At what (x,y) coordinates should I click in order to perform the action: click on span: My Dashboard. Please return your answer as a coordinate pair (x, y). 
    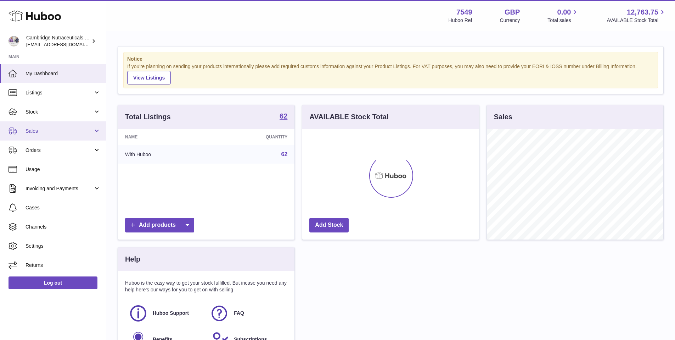
    Looking at the image, I should click on (63, 73).